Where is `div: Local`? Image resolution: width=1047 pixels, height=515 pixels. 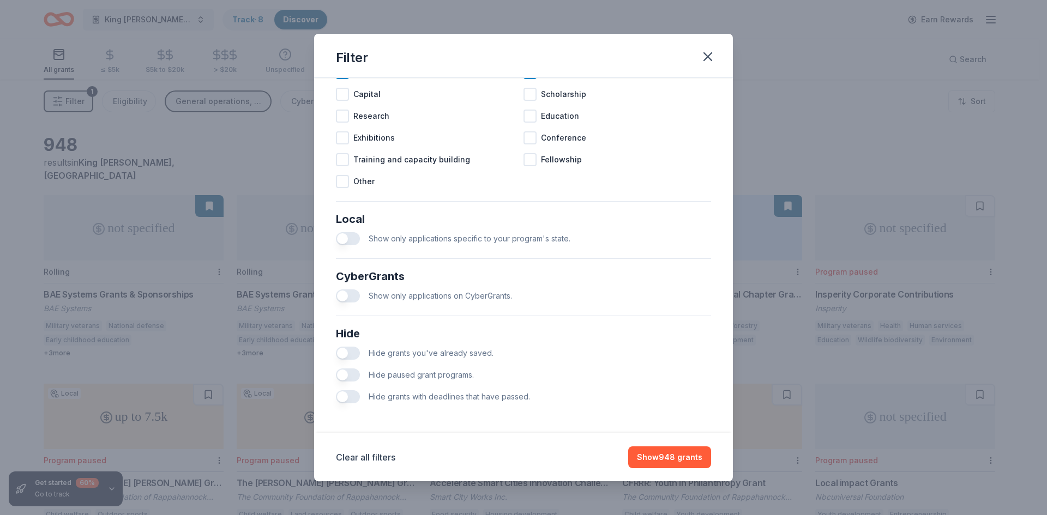 div: Local is located at coordinates (524, 219).